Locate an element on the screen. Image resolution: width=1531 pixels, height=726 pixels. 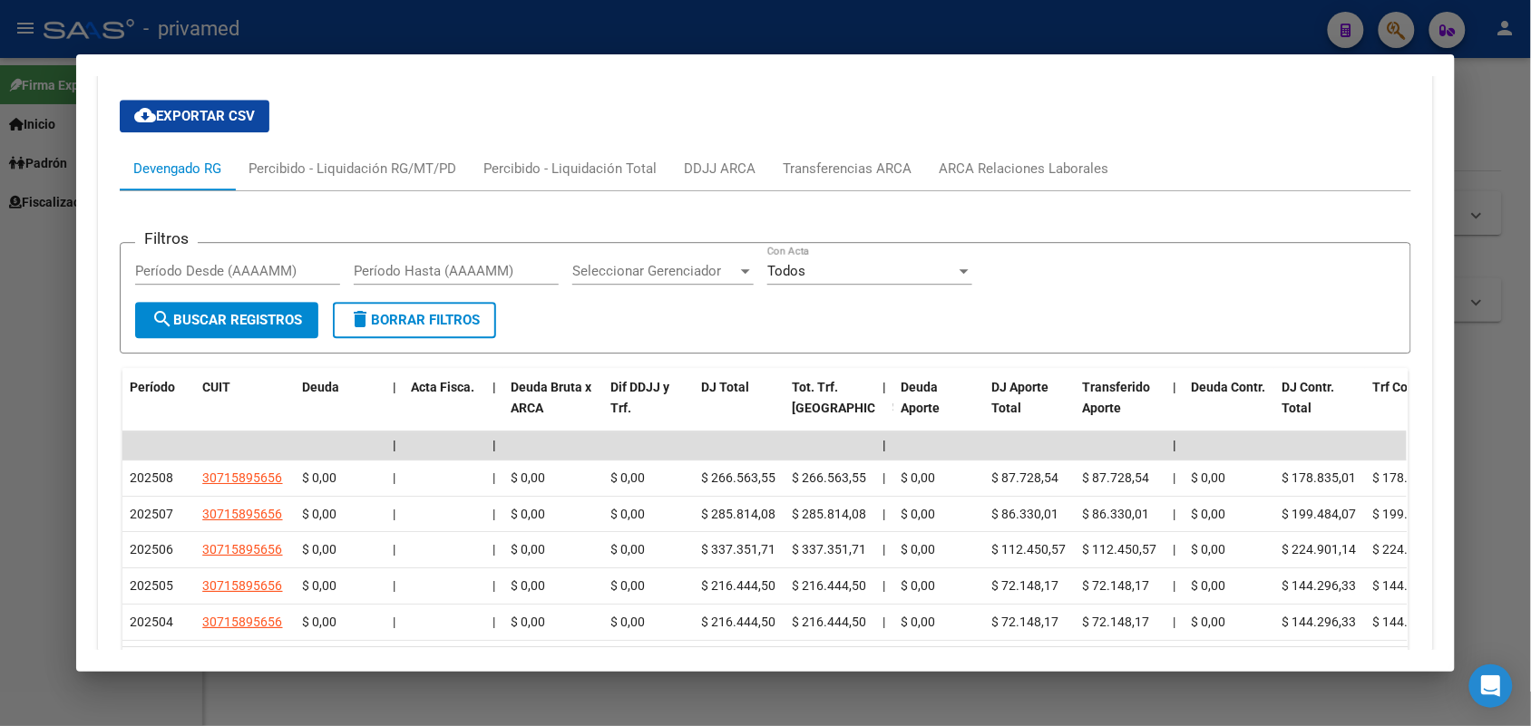
span: Período is located at coordinates (152, 387).